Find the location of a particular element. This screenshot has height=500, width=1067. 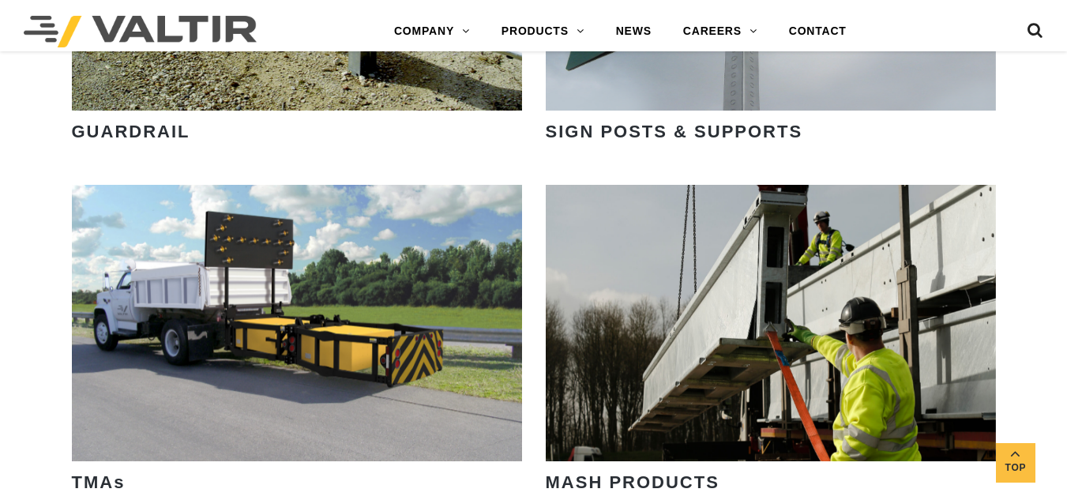

a: CAREERS is located at coordinates (720, 32).